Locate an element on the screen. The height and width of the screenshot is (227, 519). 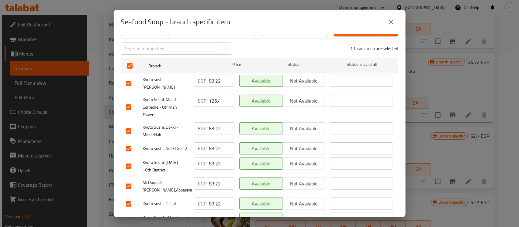
button: close is located at coordinates (391, 22).